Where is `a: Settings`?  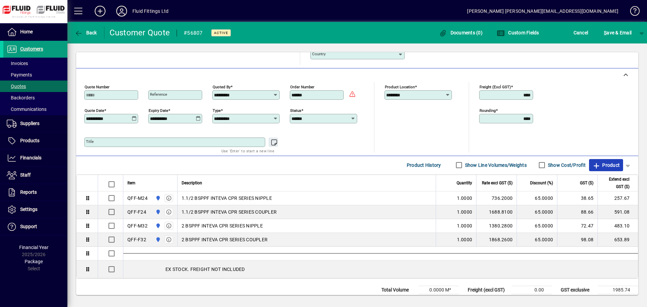 a: Settings is located at coordinates (35, 210).